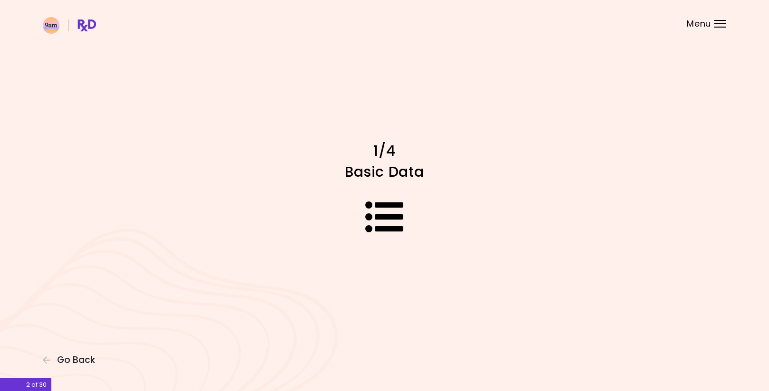 Image resolution: width=769 pixels, height=391 pixels. What do you see at coordinates (698, 24) in the screenshot?
I see `span: Menu` at bounding box center [698, 24].